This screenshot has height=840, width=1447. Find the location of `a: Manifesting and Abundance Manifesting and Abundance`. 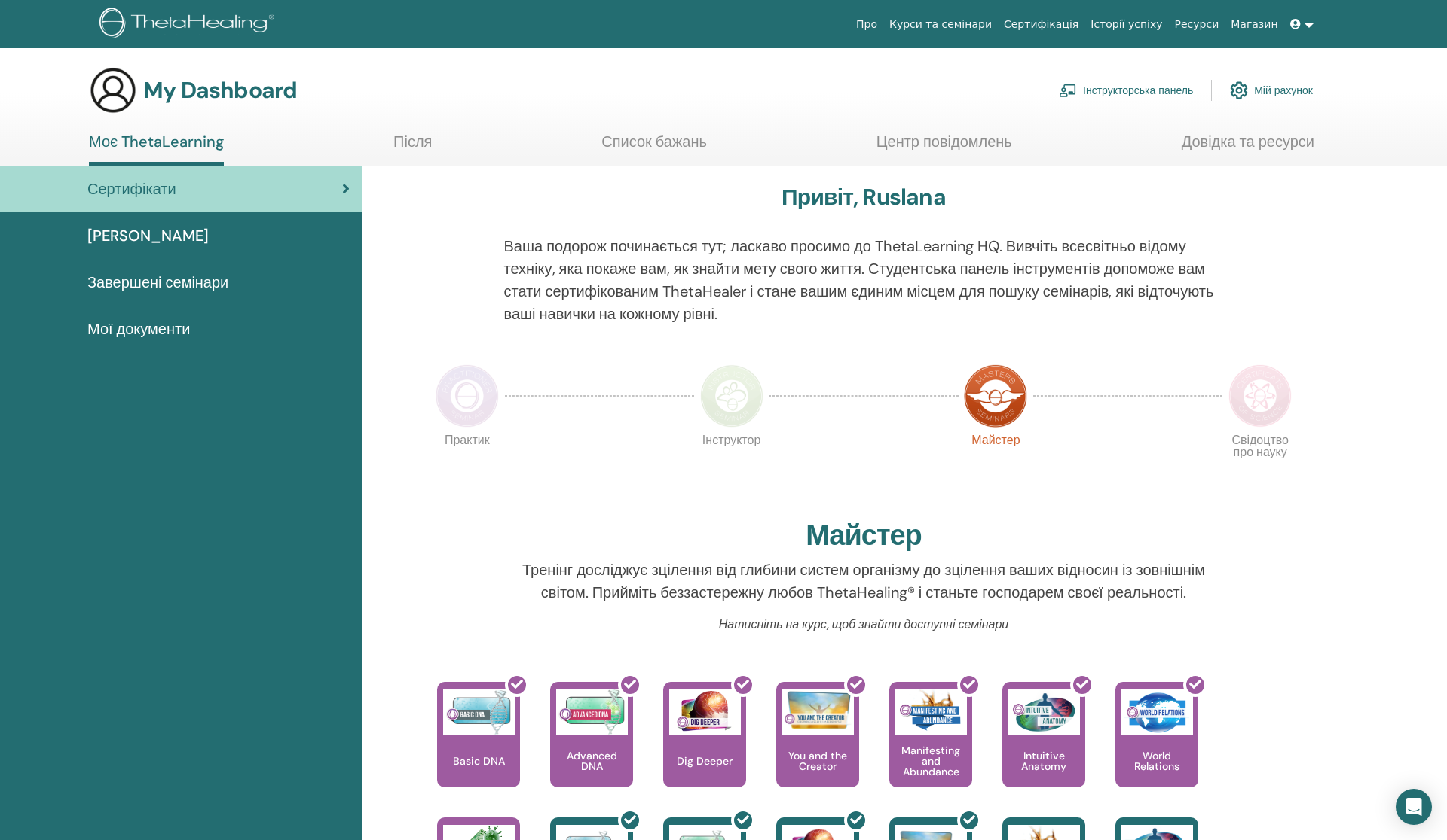

a: Manifesting and Abundance Manifesting and Abundance is located at coordinates (930, 750).